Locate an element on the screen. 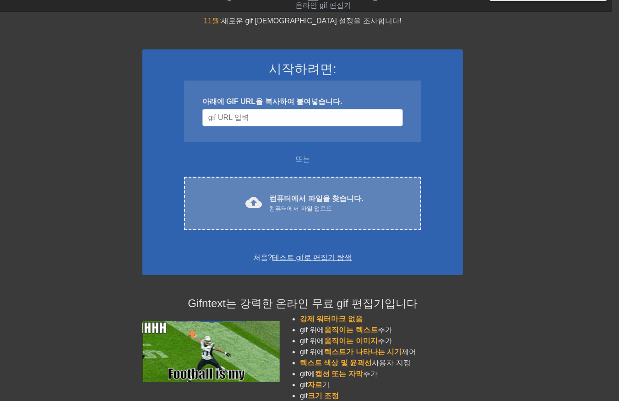  li: gif에 추가 is located at coordinates (381, 374).